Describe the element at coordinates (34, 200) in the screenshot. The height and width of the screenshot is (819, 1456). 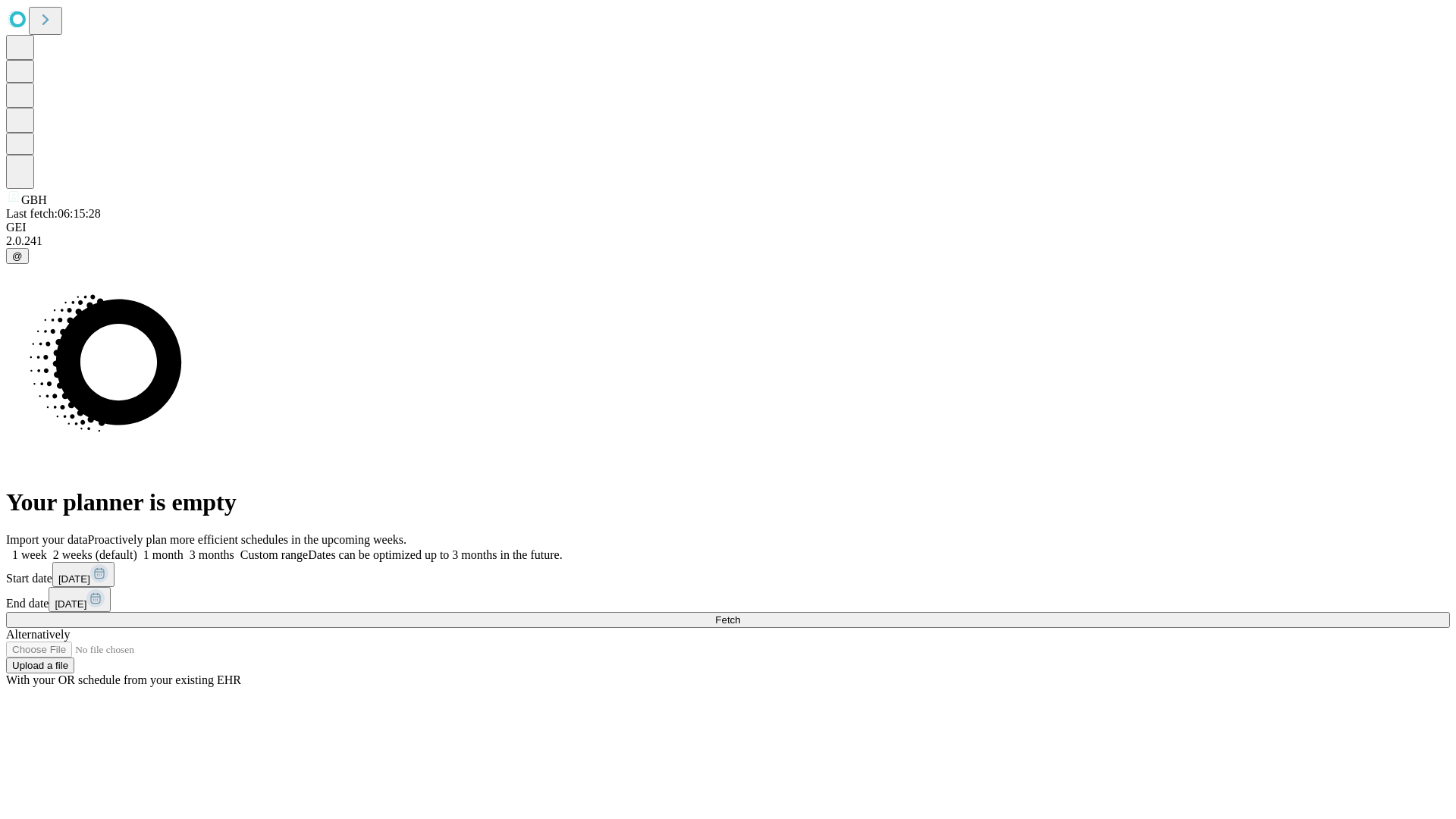
I see `span: GBH` at that location.